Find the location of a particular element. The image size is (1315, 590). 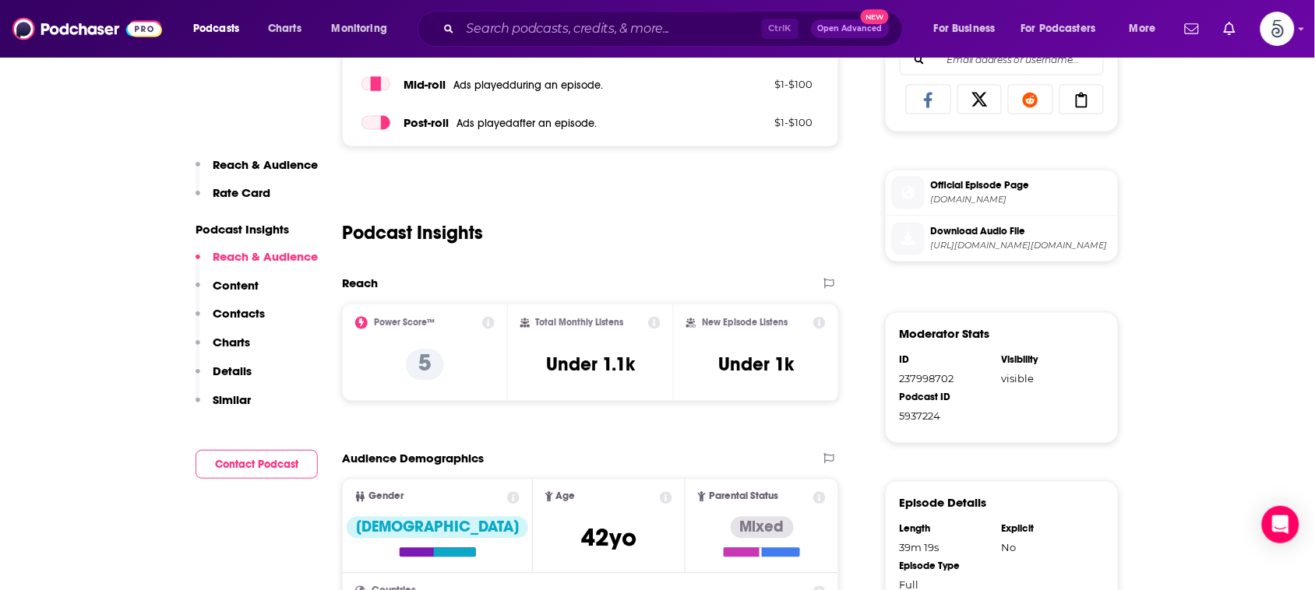

span: Mid -roll is located at coordinates (425, 84).